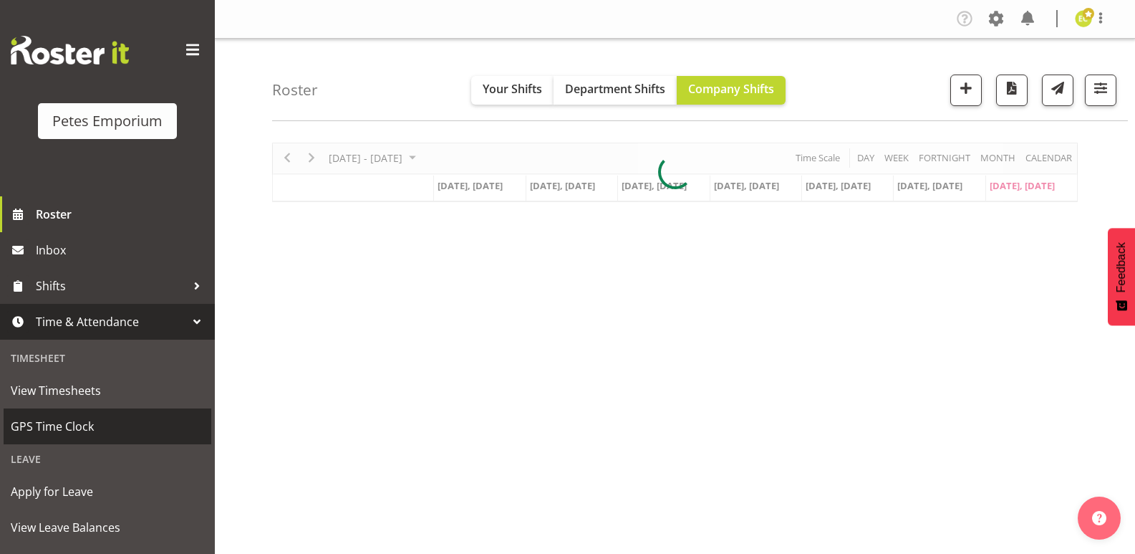 Image resolution: width=1135 pixels, height=554 pixels. What do you see at coordinates (1058, 90) in the screenshot?
I see `button: Send a list of all shifts for the selected filtered period to all rostered employees.` at bounding box center [1058, 90].